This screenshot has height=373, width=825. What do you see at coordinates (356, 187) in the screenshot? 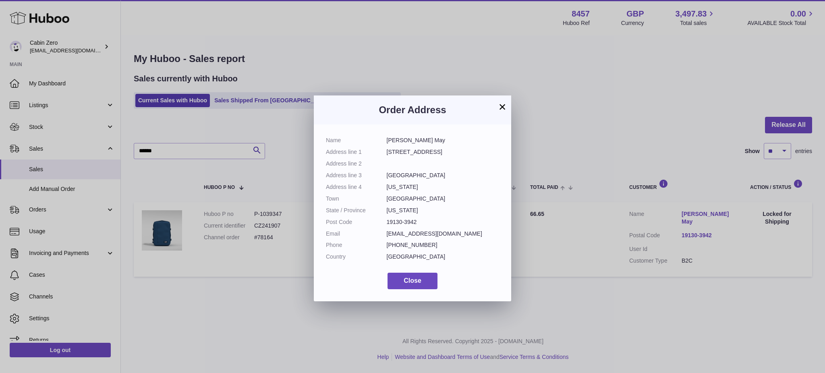
I see `dt: Address line 4` at bounding box center [356, 187].